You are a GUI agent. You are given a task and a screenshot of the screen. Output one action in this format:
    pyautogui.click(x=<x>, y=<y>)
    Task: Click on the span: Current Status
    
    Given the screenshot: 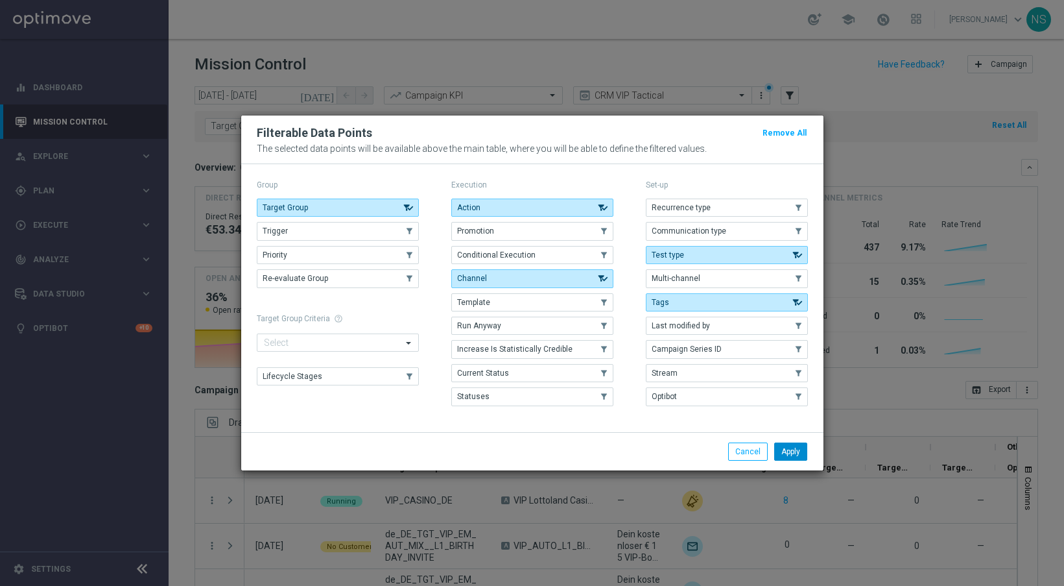 What is the action you would take?
    pyautogui.click(x=483, y=373)
    